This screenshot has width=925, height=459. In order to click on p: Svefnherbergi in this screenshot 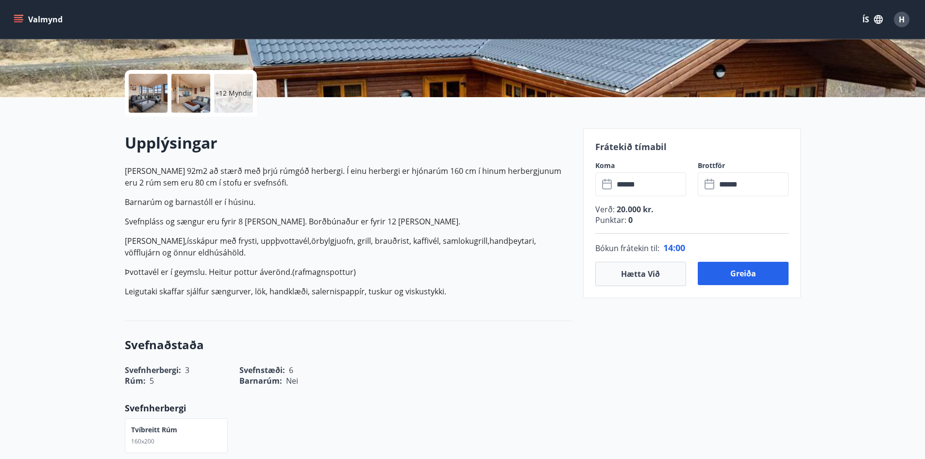, I will do `click(348, 408)`.